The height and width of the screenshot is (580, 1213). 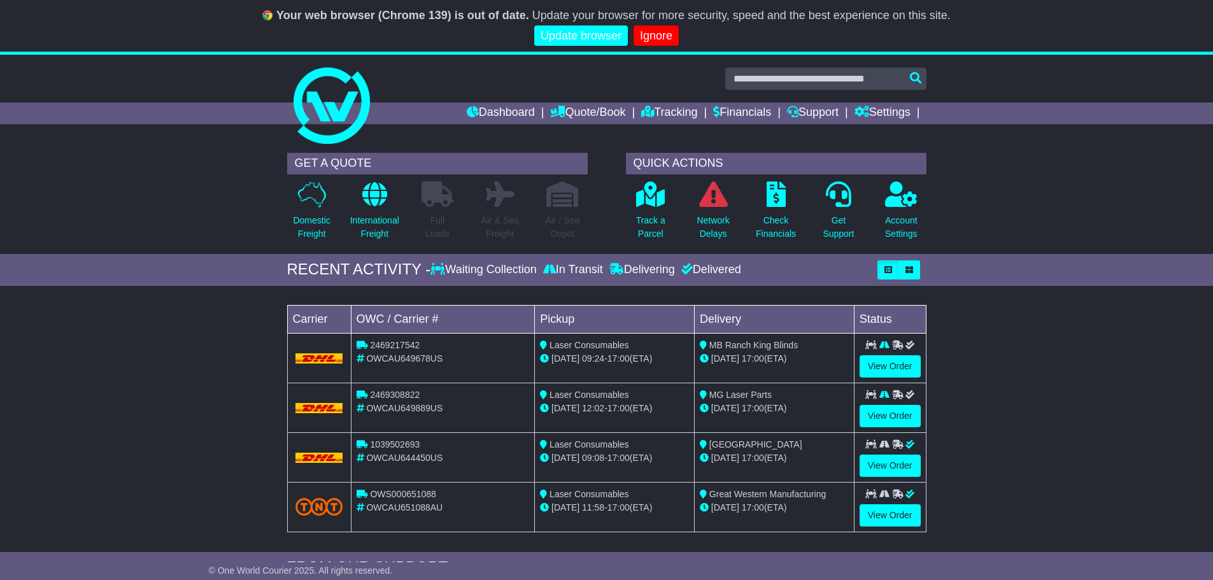 What do you see at coordinates (607, 567) in the screenshot?
I see `div: FROM OUR SUPPORT` at bounding box center [607, 567].